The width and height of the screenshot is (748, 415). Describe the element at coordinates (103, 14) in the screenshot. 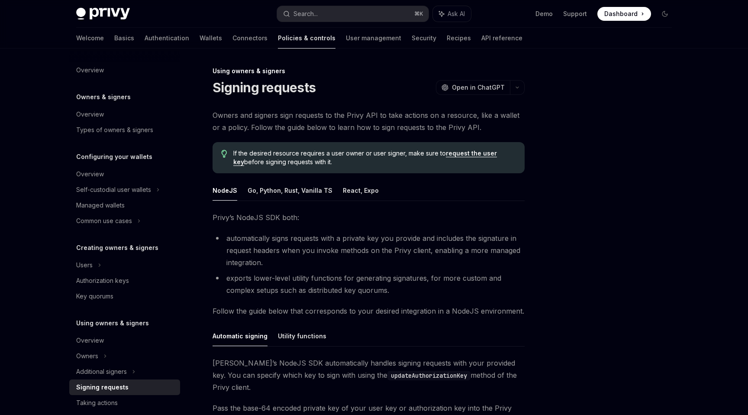

I see `img: dark logo` at that location.